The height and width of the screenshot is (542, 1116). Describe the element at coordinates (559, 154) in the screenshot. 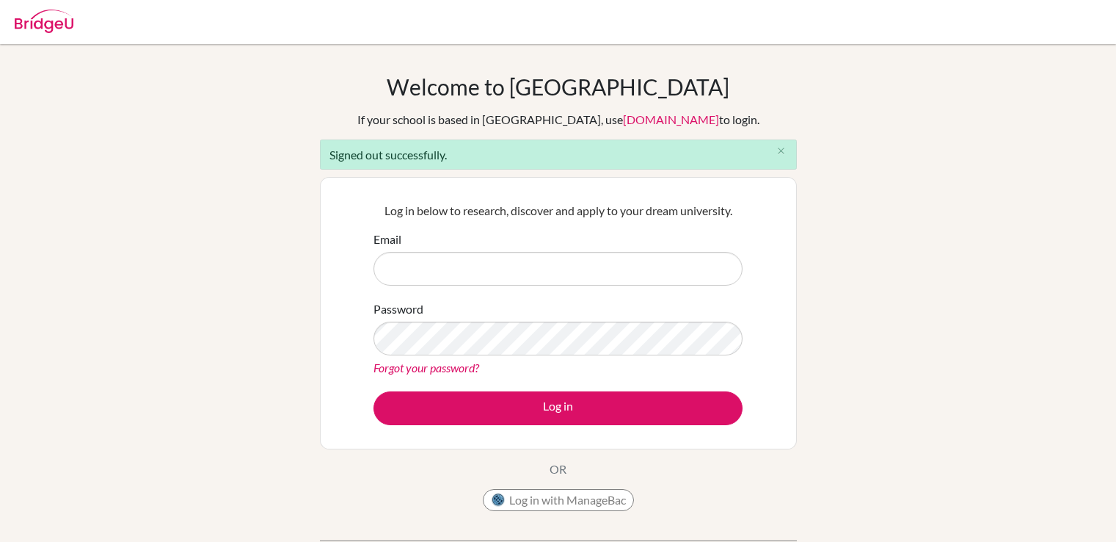

I see `div: Signed out successfully.` at that location.